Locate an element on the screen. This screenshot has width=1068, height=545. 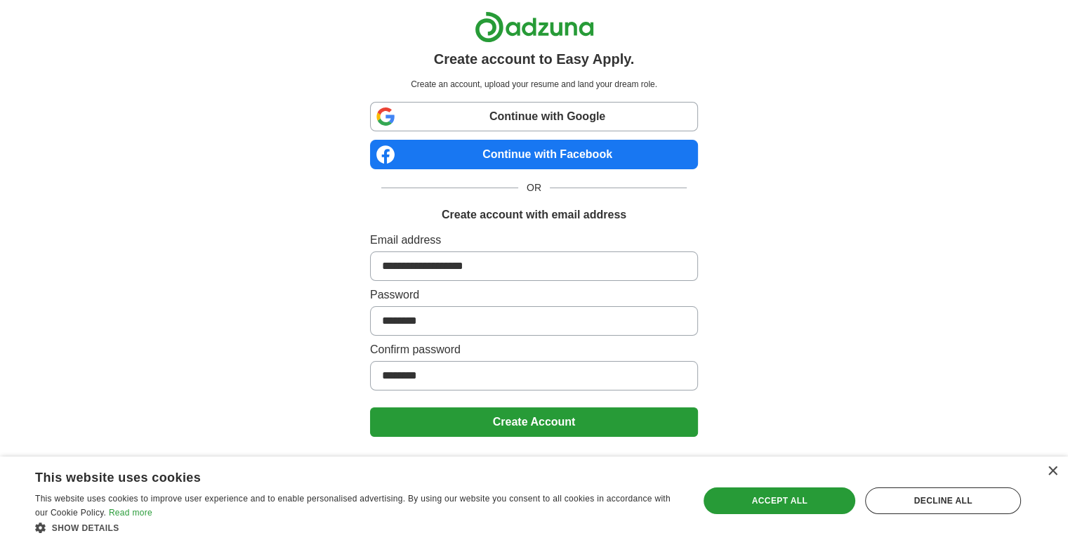
a: Continue with Facebook is located at coordinates (534, 155).